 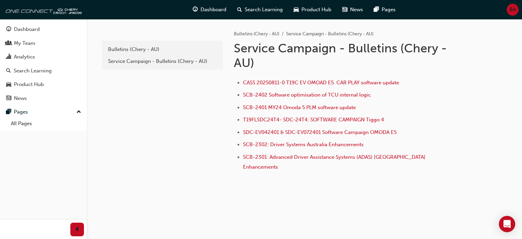 What do you see at coordinates (388, 10) in the screenshot?
I see `span: Pages` at bounding box center [388, 10].